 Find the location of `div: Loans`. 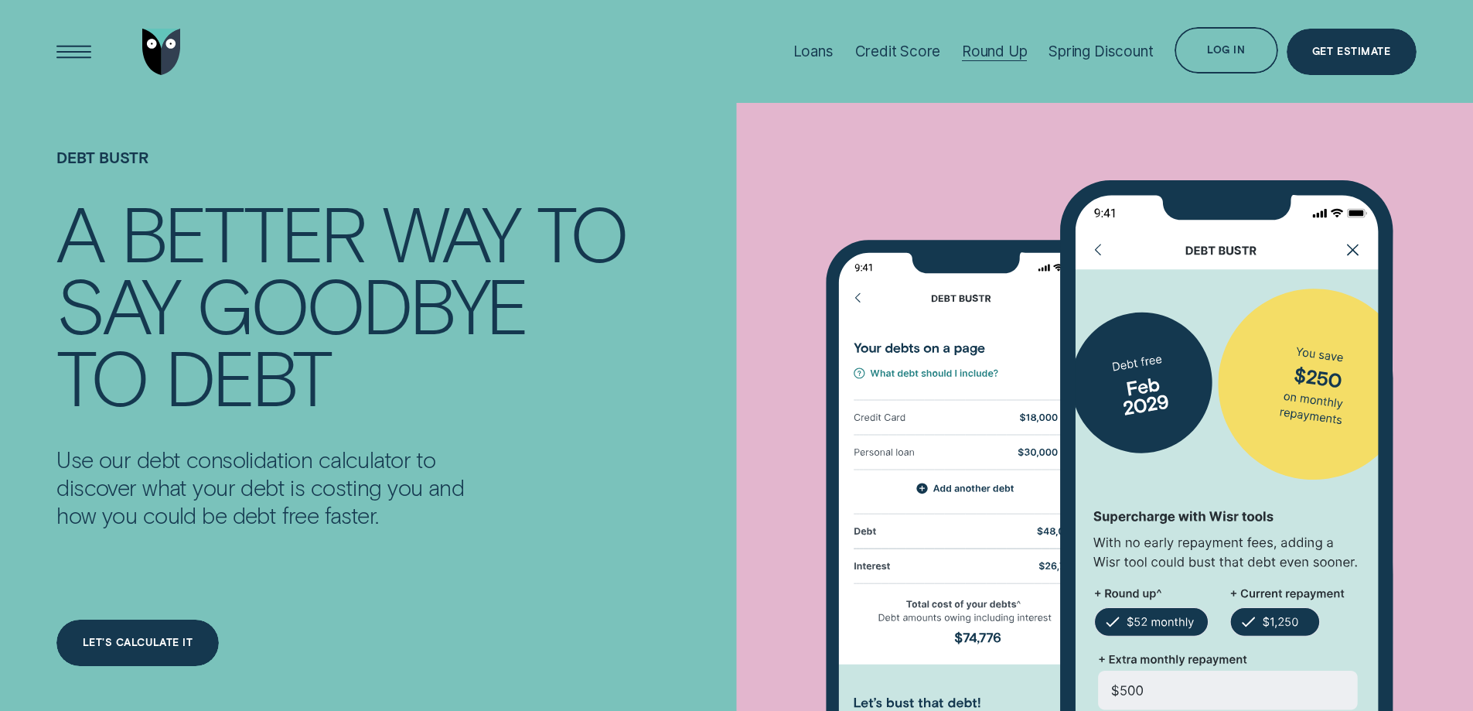

div: Loans is located at coordinates (814, 51).